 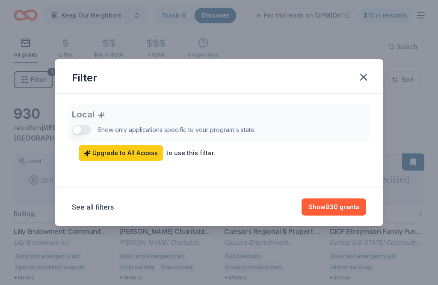 I want to click on div: to use this filter., so click(x=191, y=153).